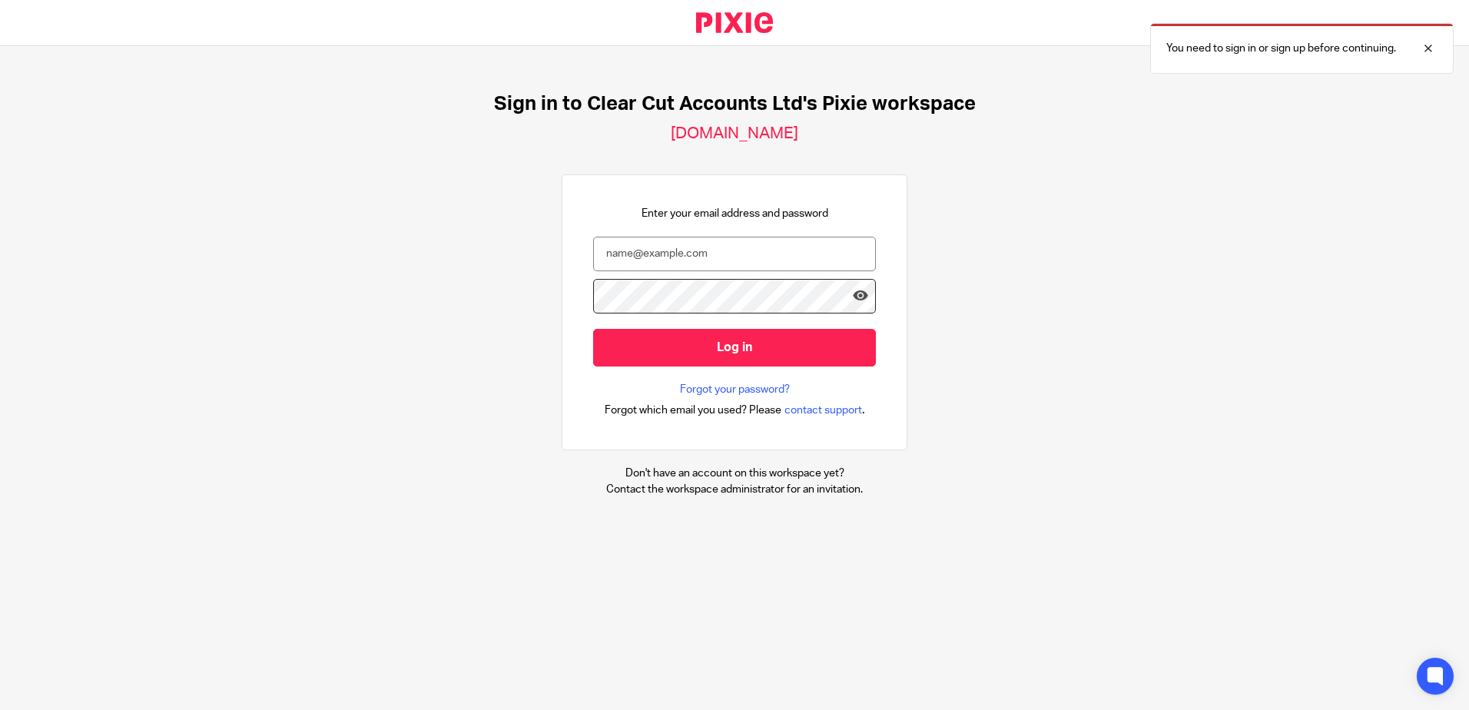 Image resolution: width=1469 pixels, height=710 pixels. I want to click on p: You need to sign in or sign up before continuing., so click(1281, 48).